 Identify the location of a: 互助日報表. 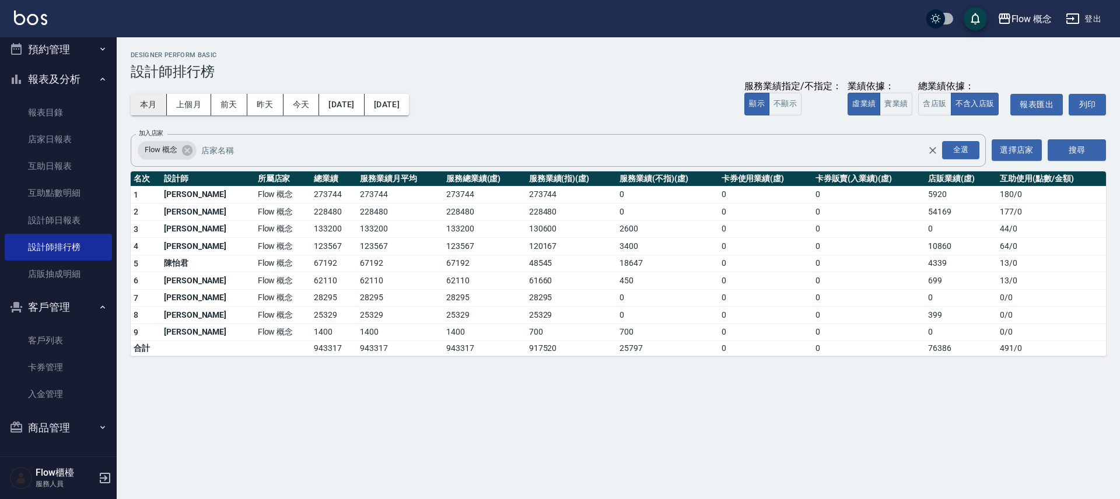
(58, 166).